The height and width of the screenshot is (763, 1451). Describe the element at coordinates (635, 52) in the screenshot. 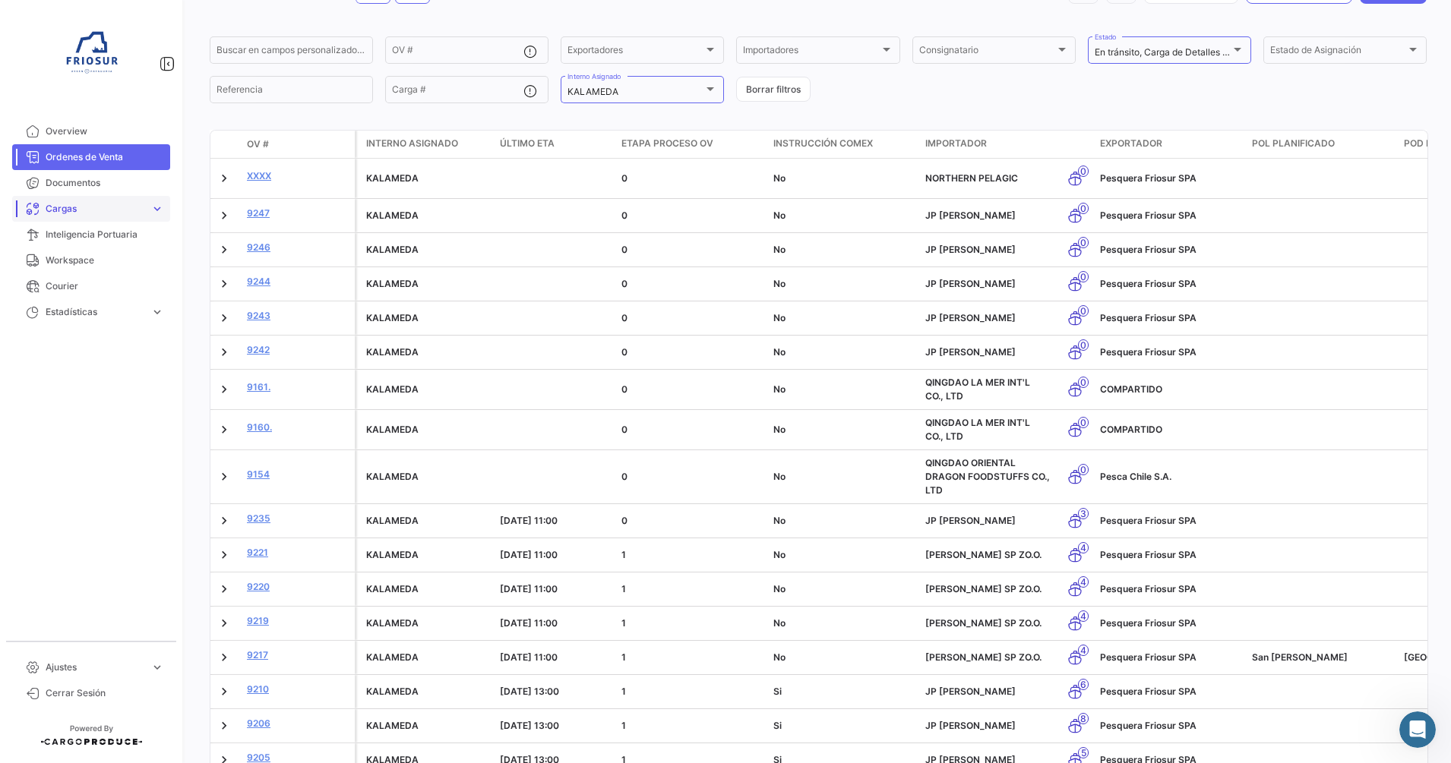

I see `span: Exportadores` at that location.